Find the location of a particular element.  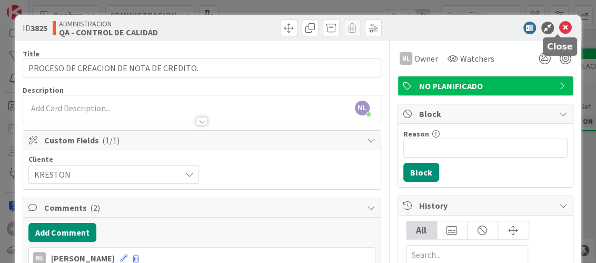

span: ADMINISTRACION is located at coordinates (108, 24).